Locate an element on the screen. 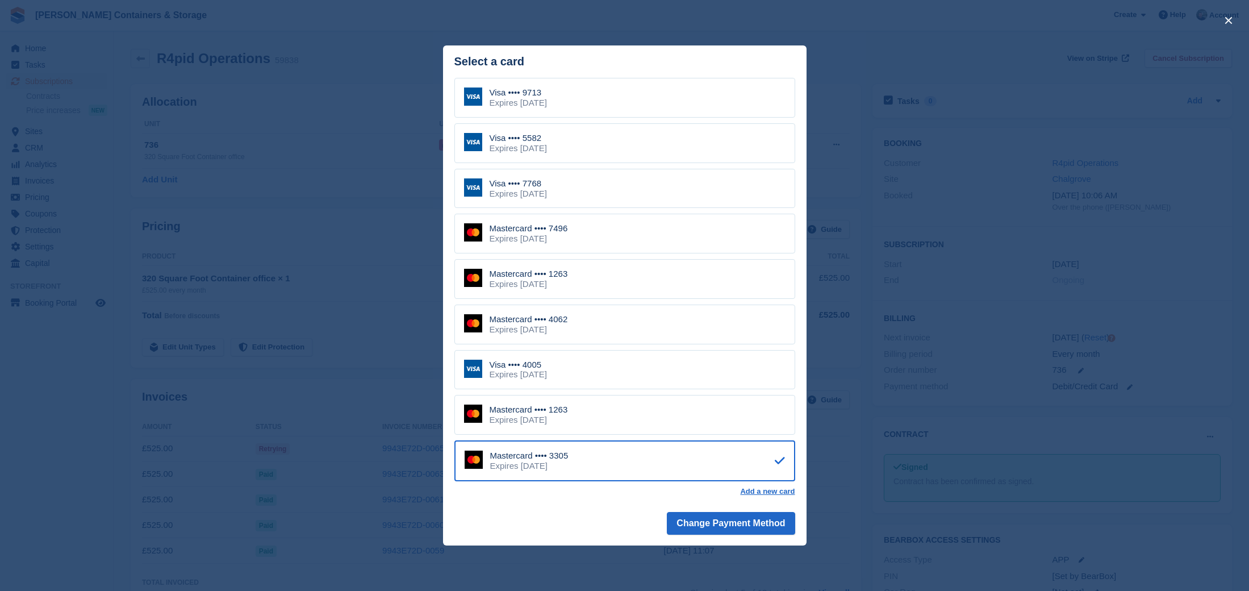  div: Mastercard •••• 4062 is located at coordinates (529, 319).